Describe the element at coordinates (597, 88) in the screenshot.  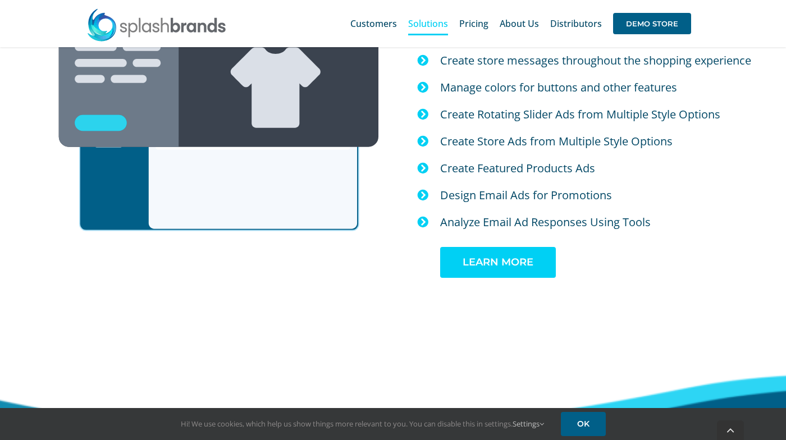
I see `p: Manage colors for buttons and other features` at that location.